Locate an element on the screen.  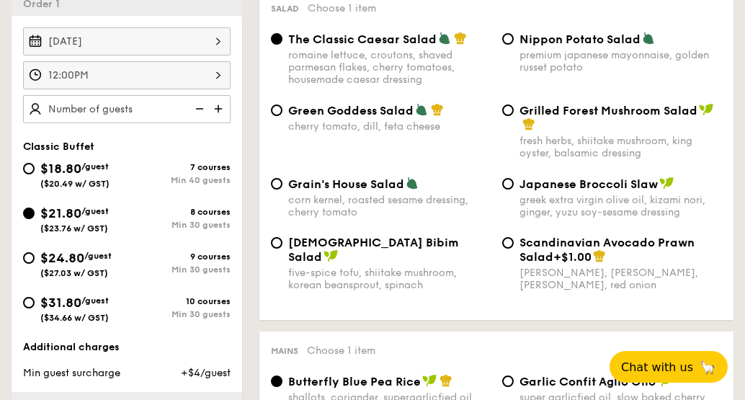
input: The Classic Caesar Saladromaine lettuce, croutons, shaved parmesan flakes, cherry tomatoes, house... is located at coordinates (277, 39).